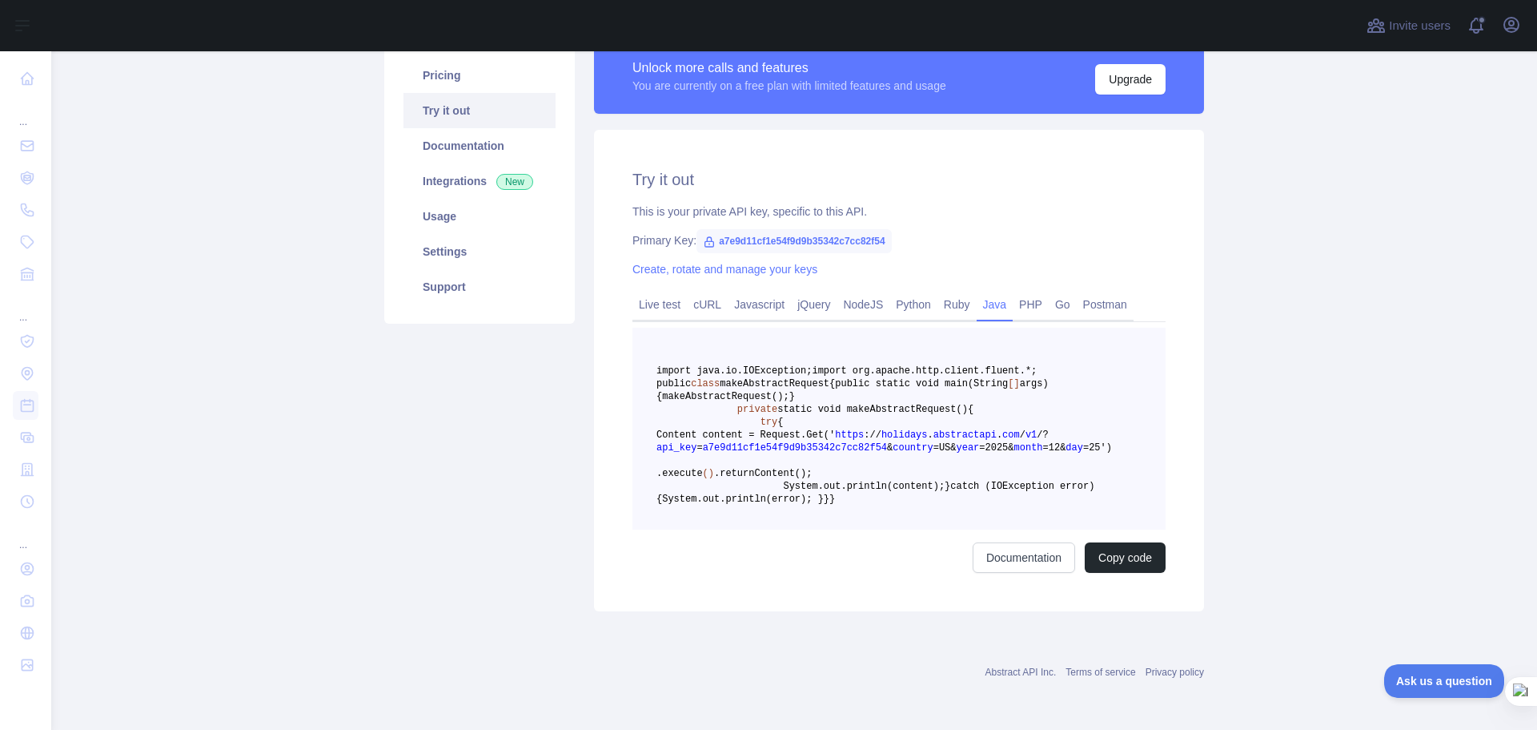 This screenshot has height=730, width=1537. What do you see at coordinates (707, 304) in the screenshot?
I see `a: cURL` at bounding box center [707, 304].